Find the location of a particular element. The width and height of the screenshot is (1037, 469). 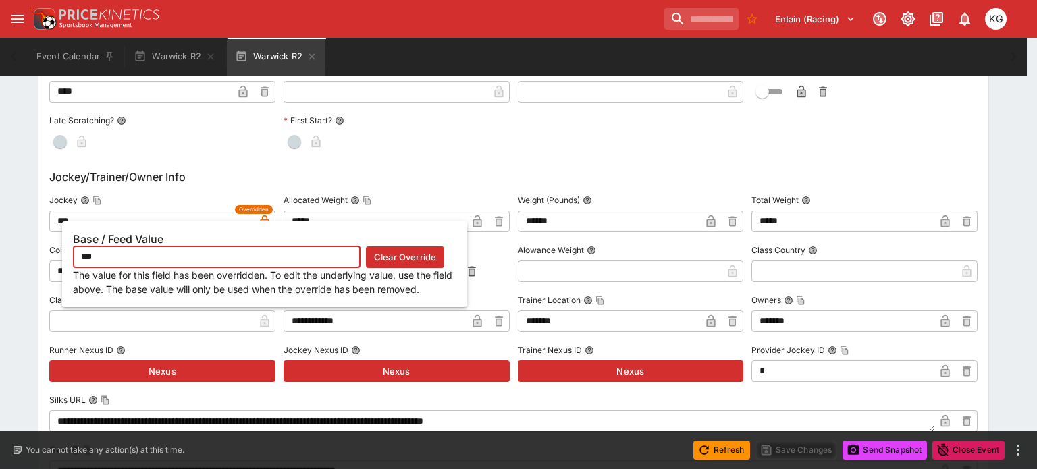

p: Late Scratching? is located at coordinates (82, 120).